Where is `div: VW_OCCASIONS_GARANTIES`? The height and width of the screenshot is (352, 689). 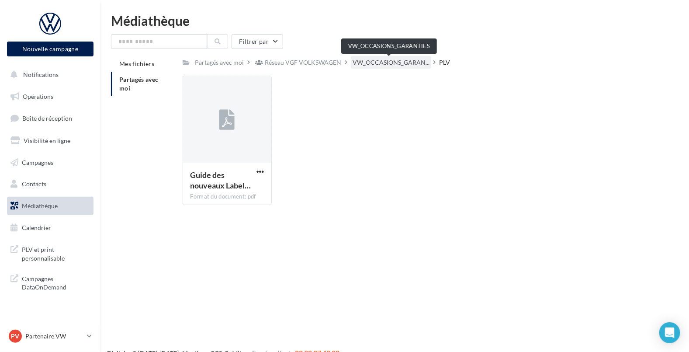 div: VW_OCCASIONS_GARANTIES is located at coordinates (389, 46).